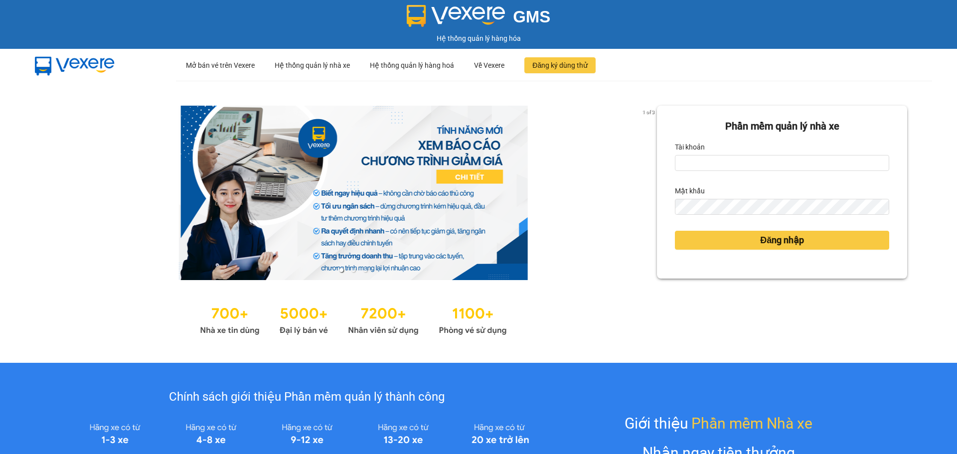  I want to click on button: next slide / item, so click(650, 193).